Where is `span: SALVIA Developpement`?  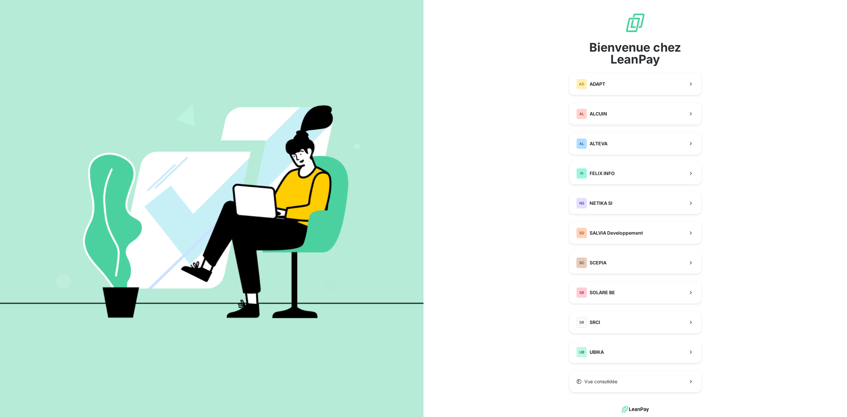
span: SALVIA Developpement is located at coordinates (616, 233).